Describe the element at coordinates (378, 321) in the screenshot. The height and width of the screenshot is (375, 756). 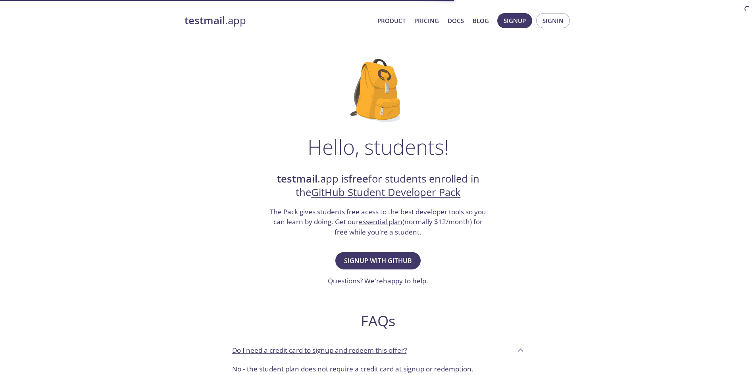
I see `h2: FAQs` at that location.